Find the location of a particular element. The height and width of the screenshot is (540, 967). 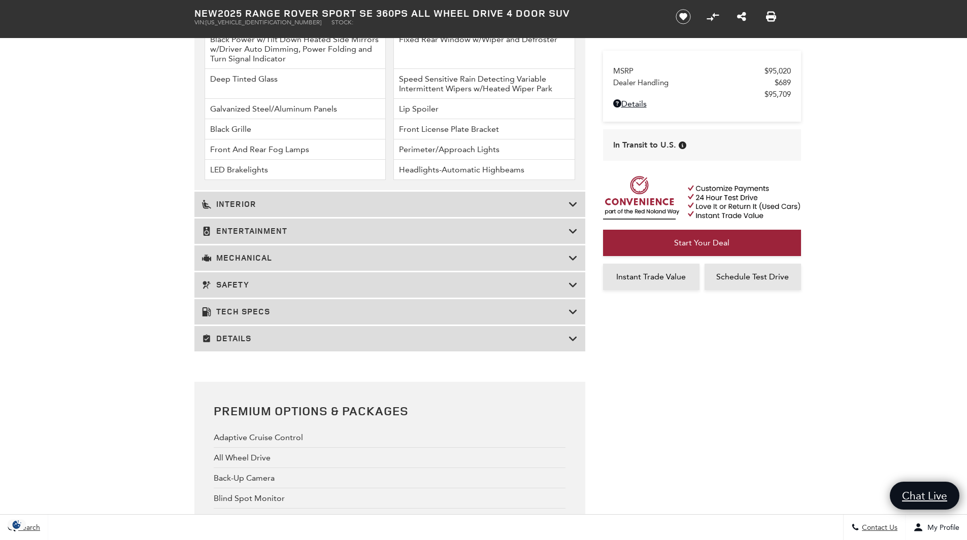

span: $95,709 is located at coordinates (777, 94).